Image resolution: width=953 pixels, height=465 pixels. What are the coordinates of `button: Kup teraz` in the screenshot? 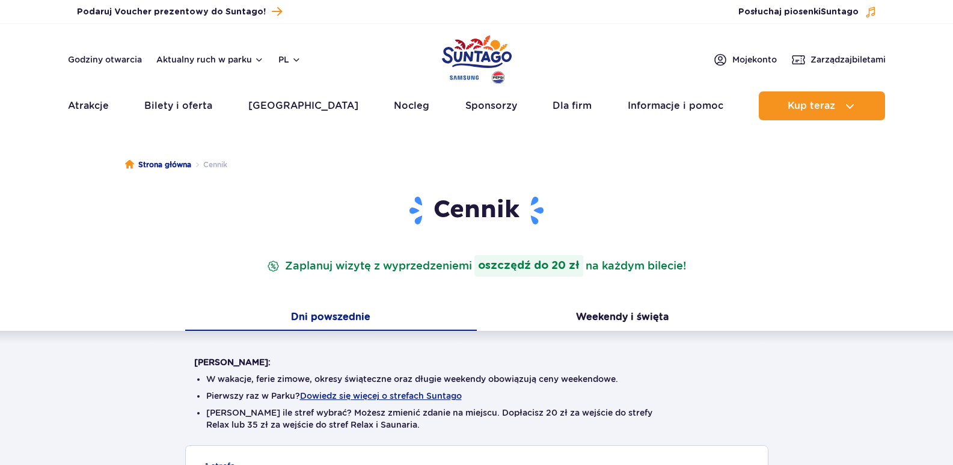 It's located at (822, 106).